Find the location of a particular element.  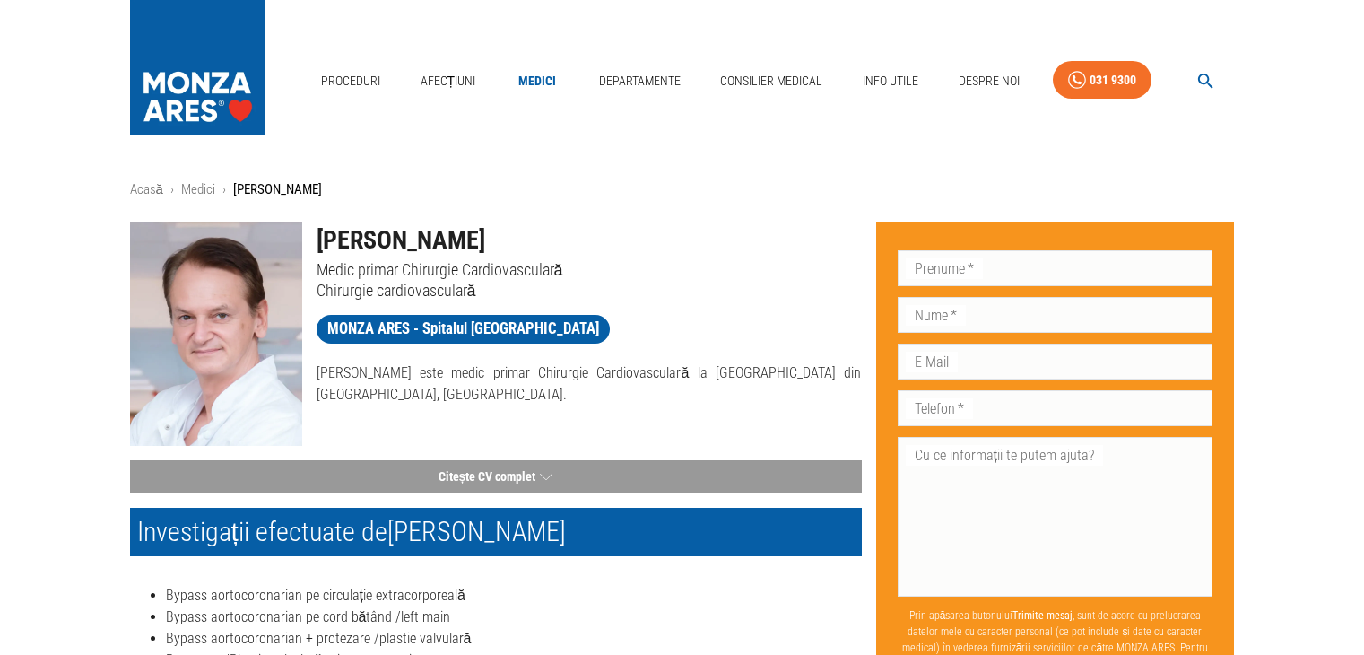

li: Bypass aortocoronarian pe cord bătând /left main is located at coordinates (514, 617).